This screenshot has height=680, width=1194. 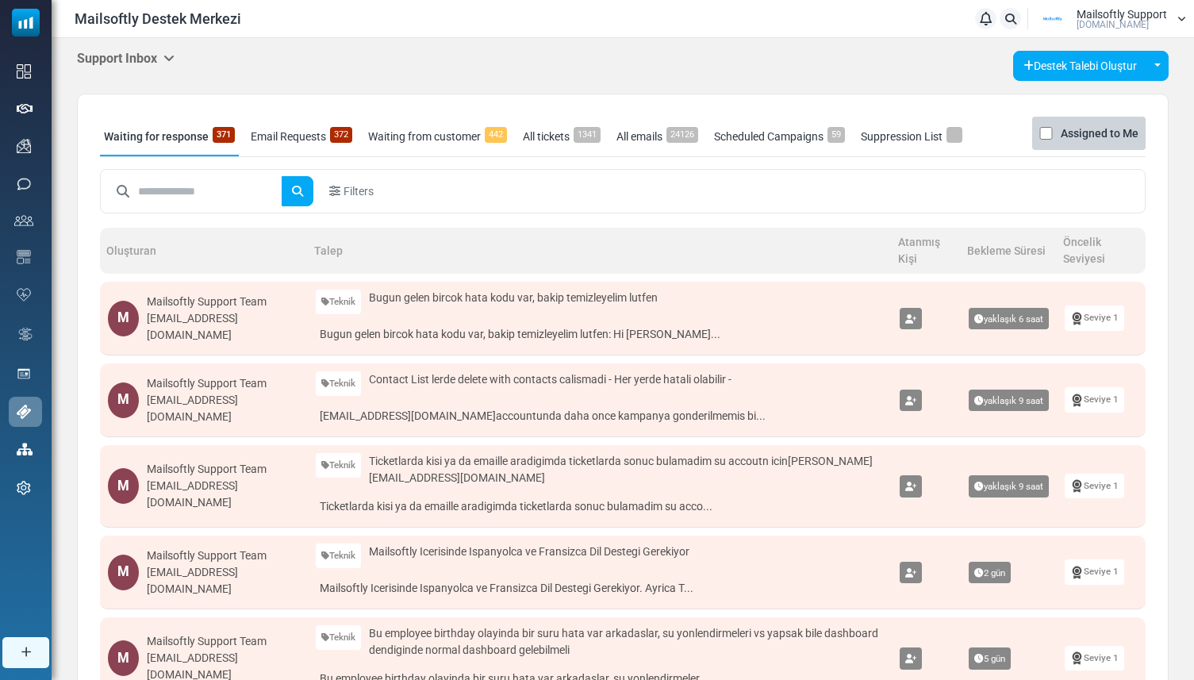 I want to click on a: Destek Talebi Oluştur, so click(x=1080, y=66).